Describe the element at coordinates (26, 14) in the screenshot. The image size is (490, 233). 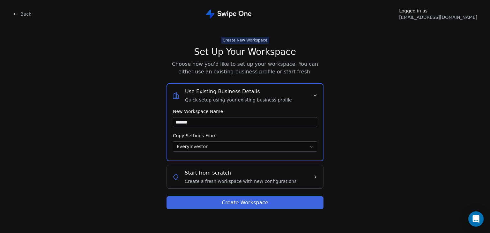
I see `span: Back` at that location.